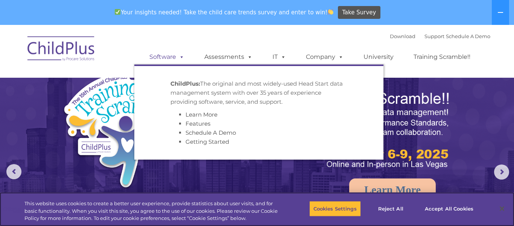 The image size is (514, 226). Describe the element at coordinates (229, 57) in the screenshot. I see `a: Assessments` at that location.